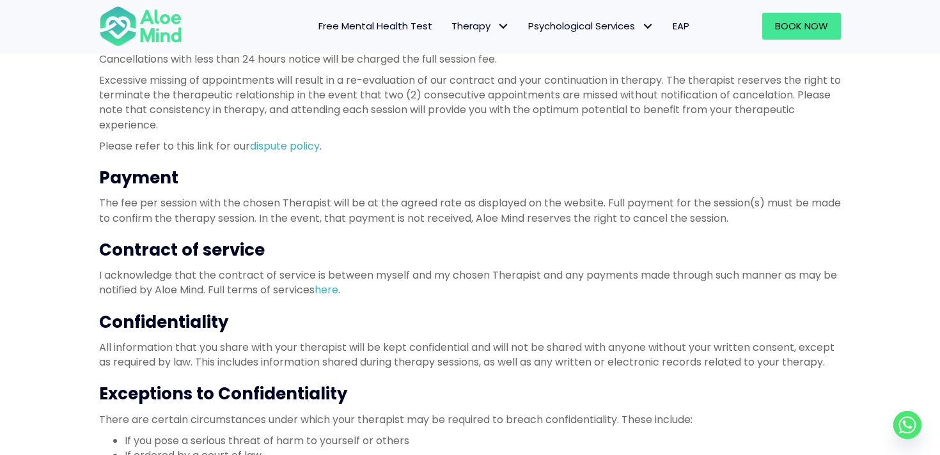 The image size is (940, 455). I want to click on a: Free Mental Health Test, so click(375, 26).